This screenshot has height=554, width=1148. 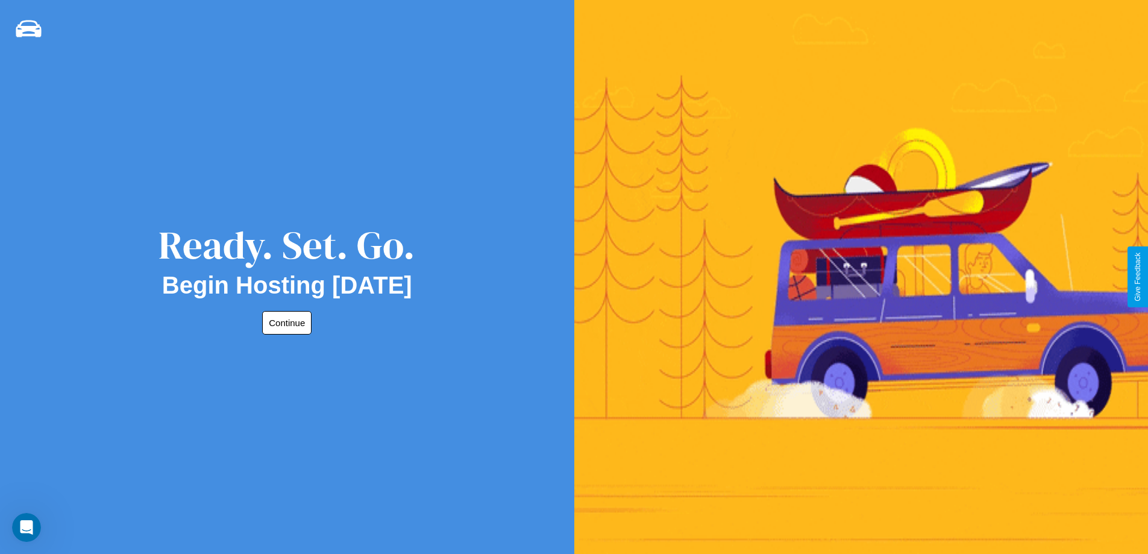 I want to click on div: Ready. Set. Go., so click(x=287, y=245).